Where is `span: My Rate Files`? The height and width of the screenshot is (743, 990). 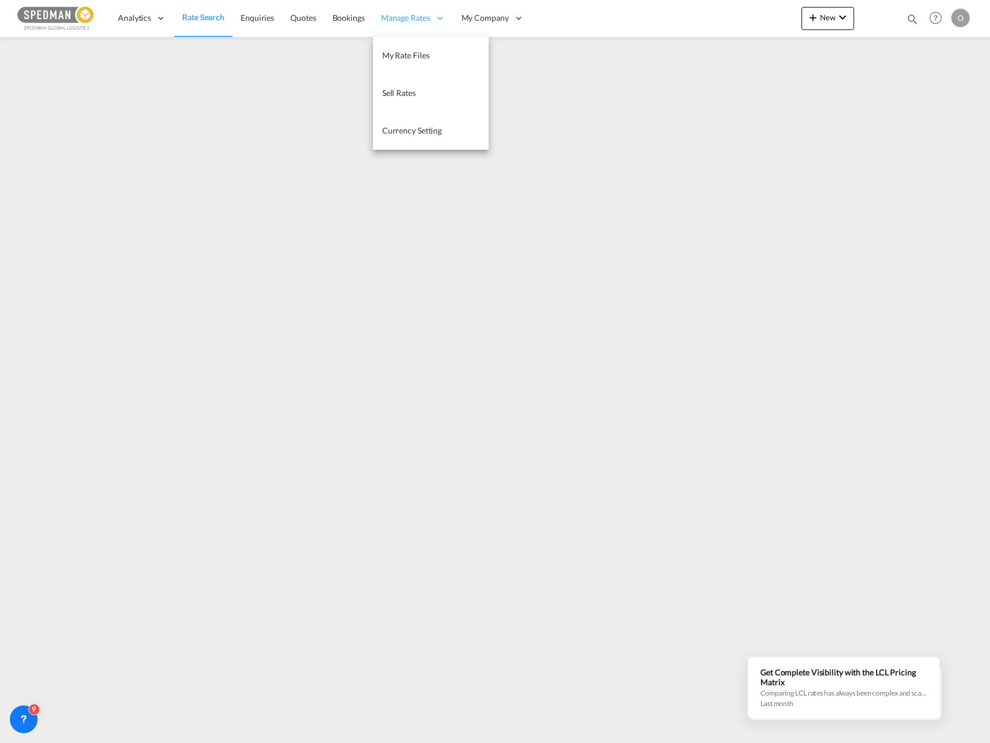 span: My Rate Files is located at coordinates (406, 55).